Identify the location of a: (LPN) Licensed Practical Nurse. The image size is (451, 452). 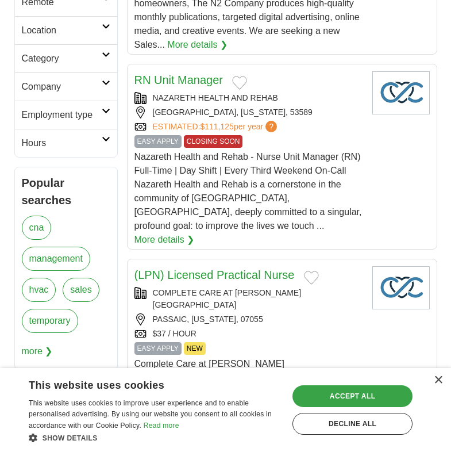
(215, 275).